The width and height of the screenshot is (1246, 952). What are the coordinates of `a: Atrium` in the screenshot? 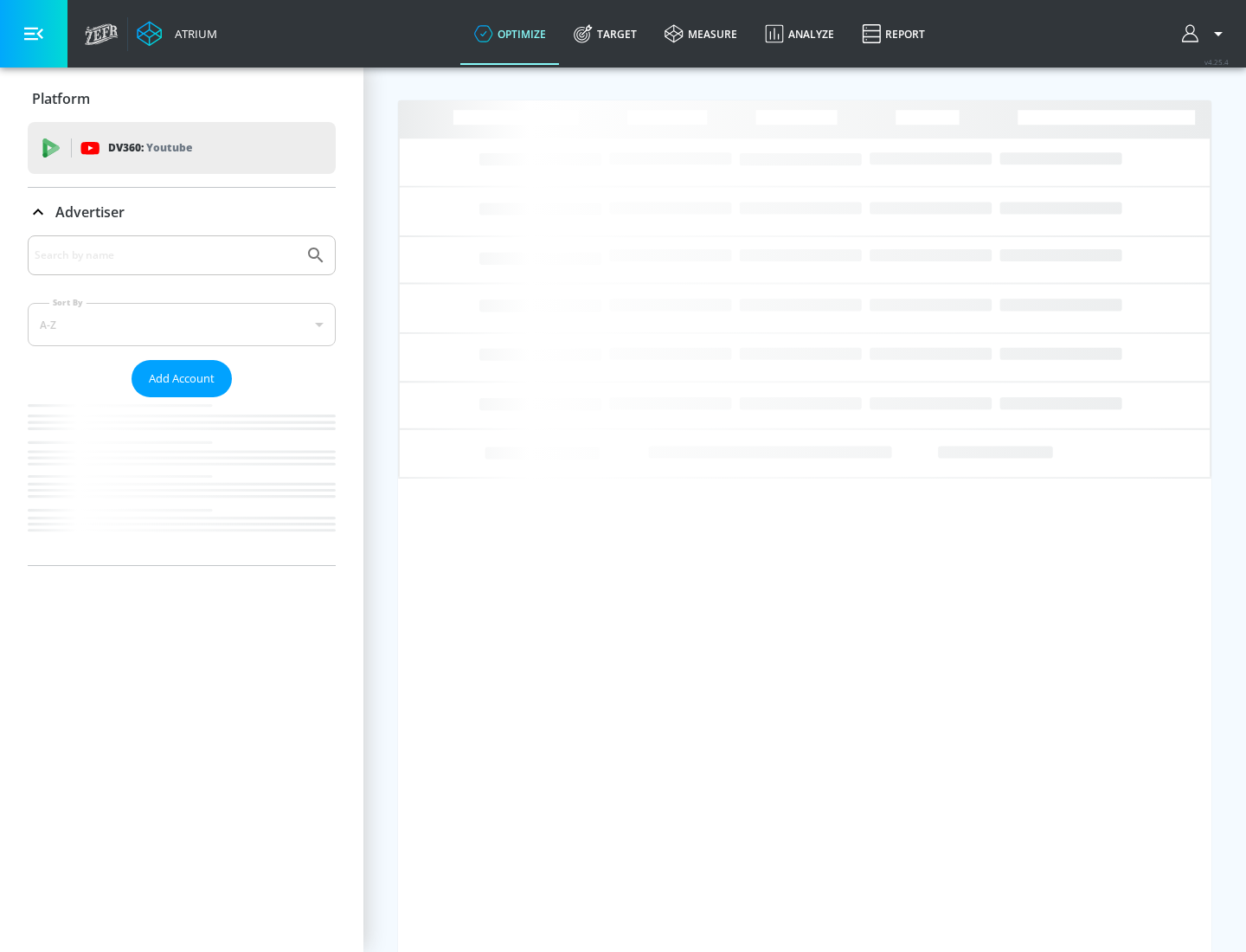 It's located at (177, 34).